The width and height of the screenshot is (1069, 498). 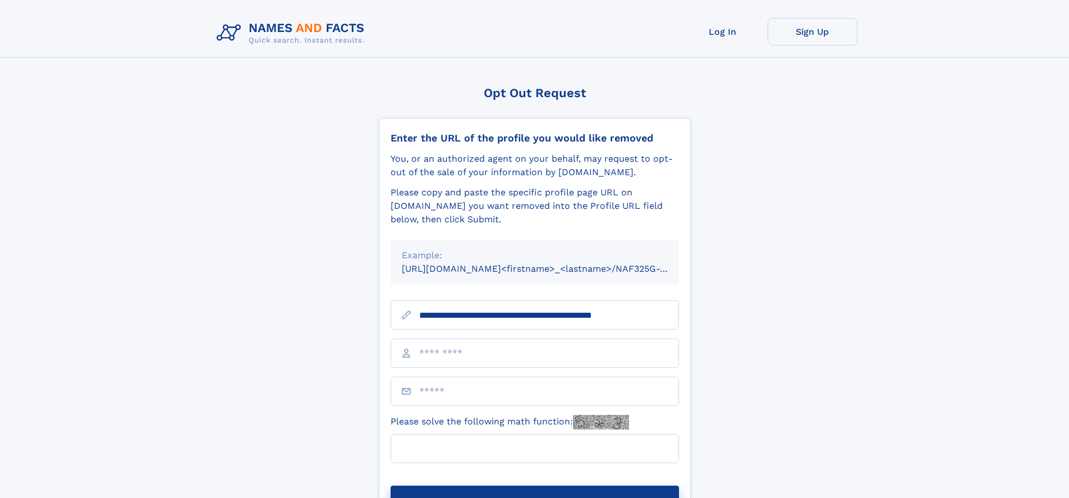 I want to click on label: Please solve the following math function:, so click(x=509, y=422).